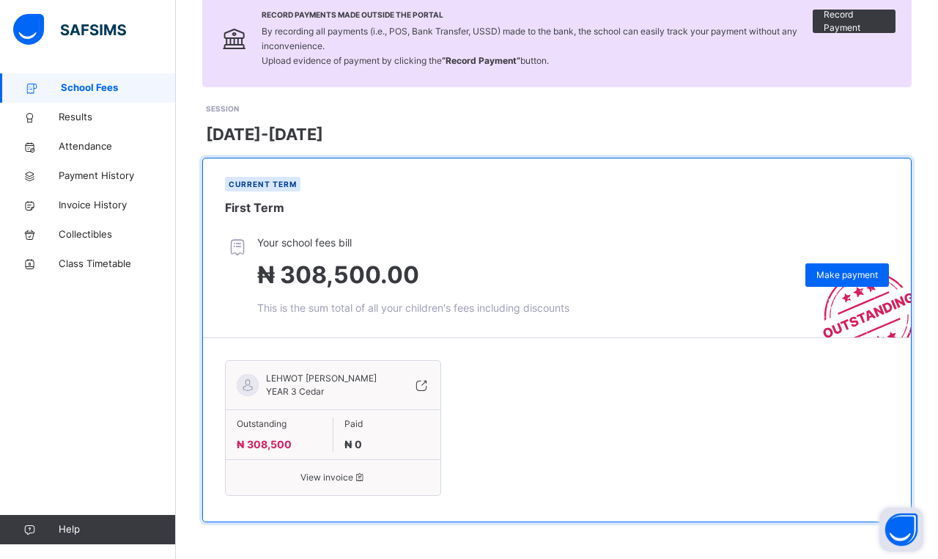  Describe the element at coordinates (338, 274) in the screenshot. I see `span: ₦ 308,500.00` at that location.